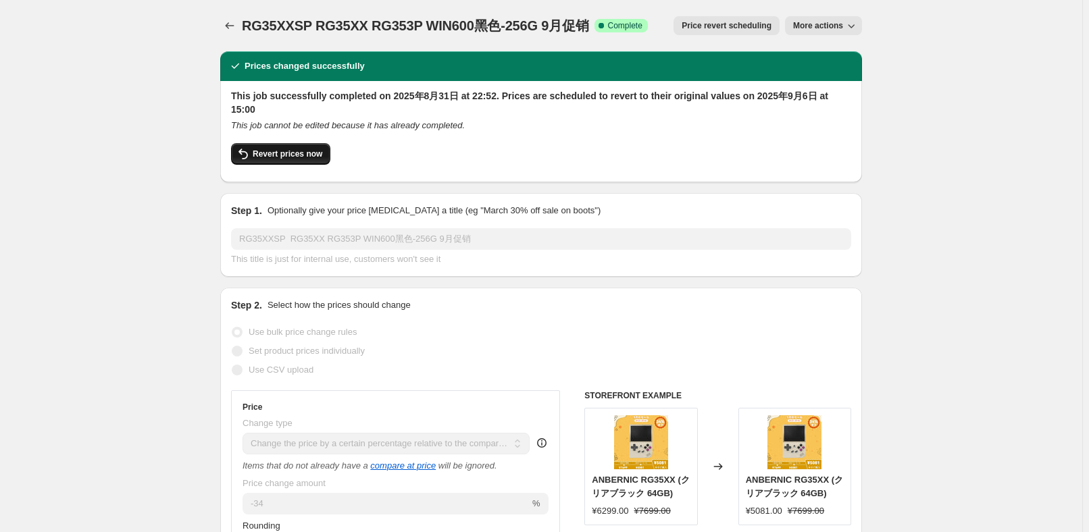  What do you see at coordinates (339, 305) in the screenshot?
I see `p: Select how the prices should change` at bounding box center [339, 305].